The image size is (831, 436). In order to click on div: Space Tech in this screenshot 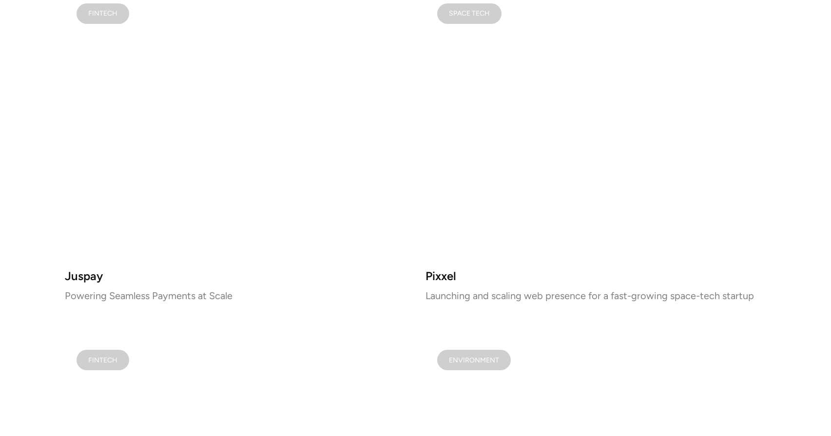, I will do `click(469, 14)`.